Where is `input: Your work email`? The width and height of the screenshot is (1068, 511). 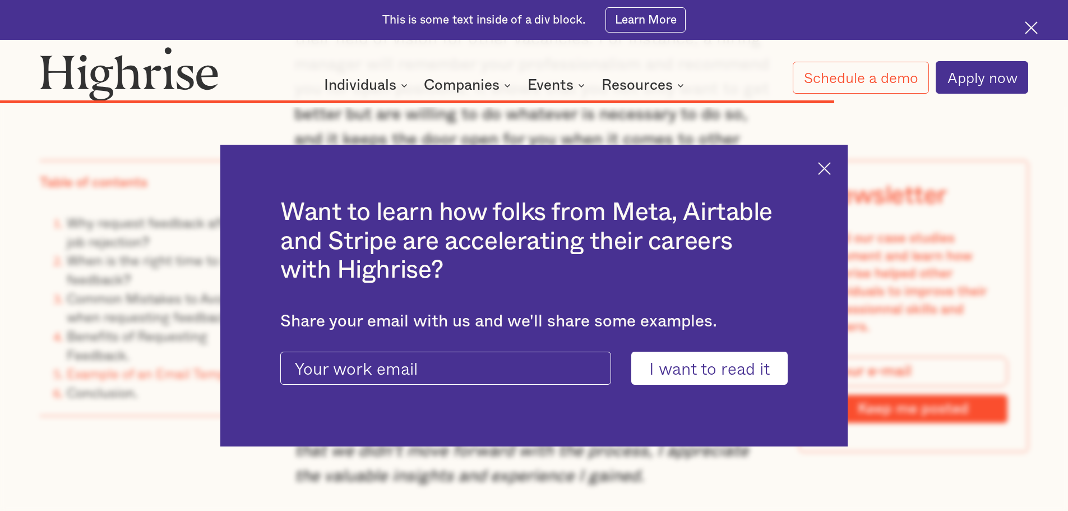
input: Your work email is located at coordinates (446, 368).